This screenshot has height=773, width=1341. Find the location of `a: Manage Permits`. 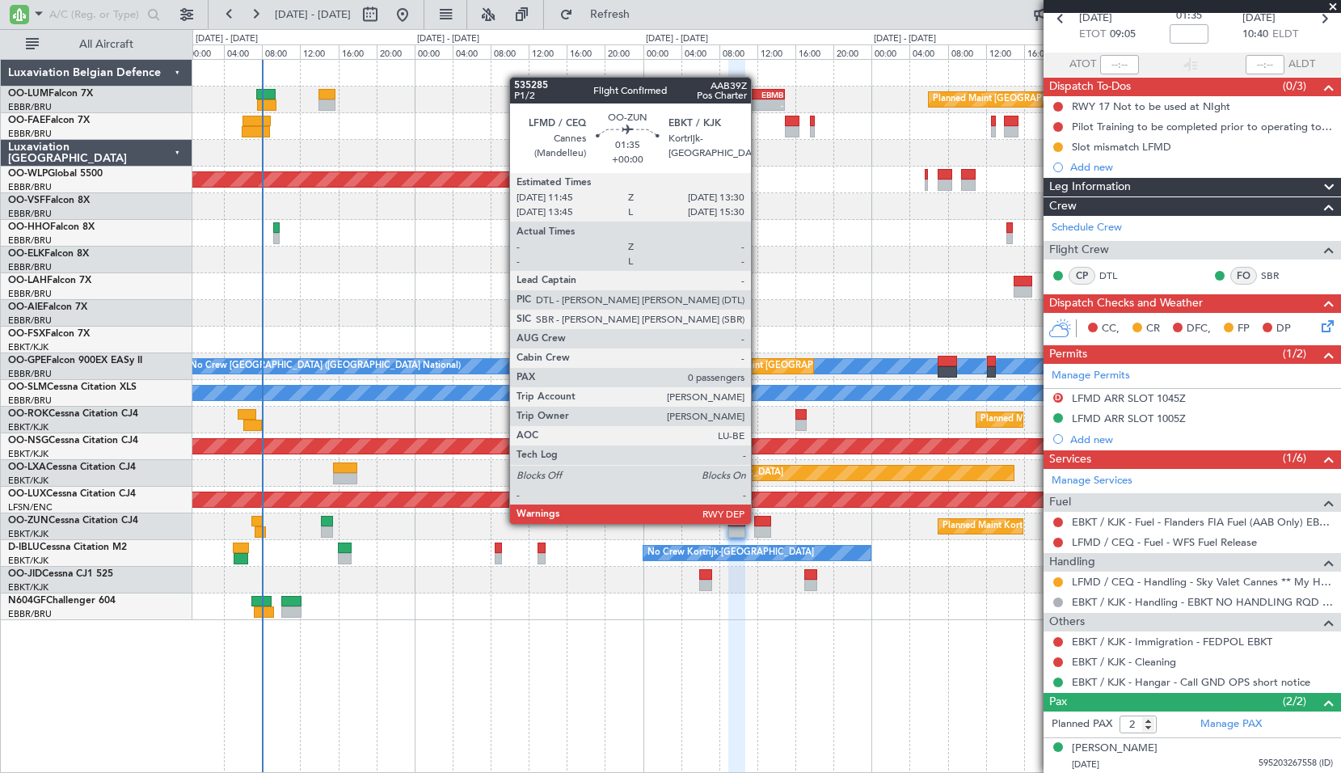

a: Manage Permits is located at coordinates (1090, 376).